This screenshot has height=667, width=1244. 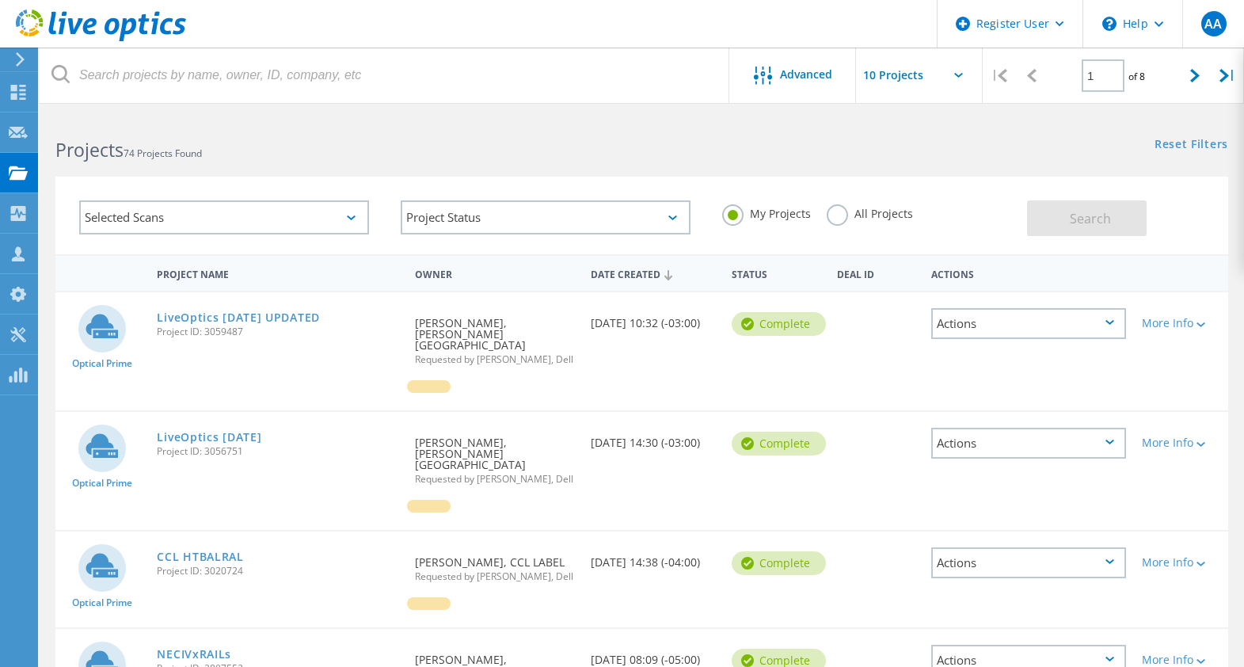 I want to click on span: Search, so click(x=1091, y=219).